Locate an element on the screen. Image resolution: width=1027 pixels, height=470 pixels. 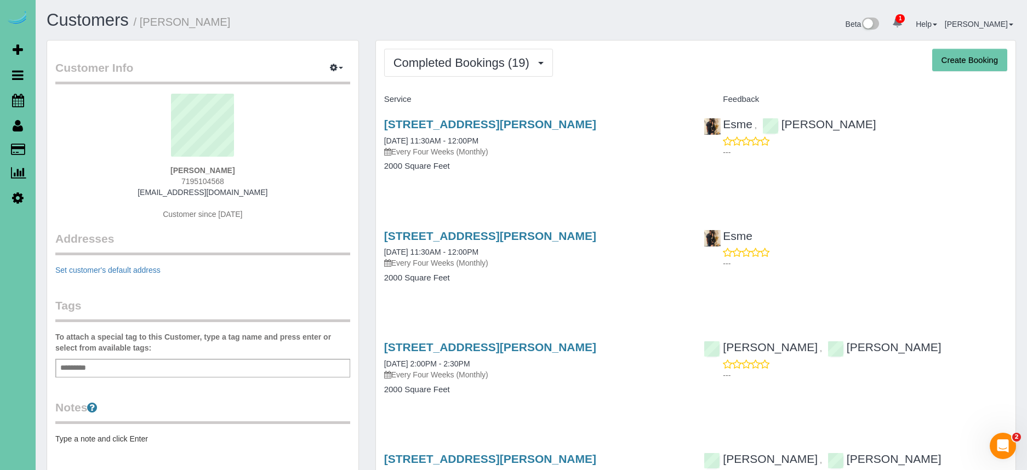
button: Create Booking is located at coordinates (970, 60).